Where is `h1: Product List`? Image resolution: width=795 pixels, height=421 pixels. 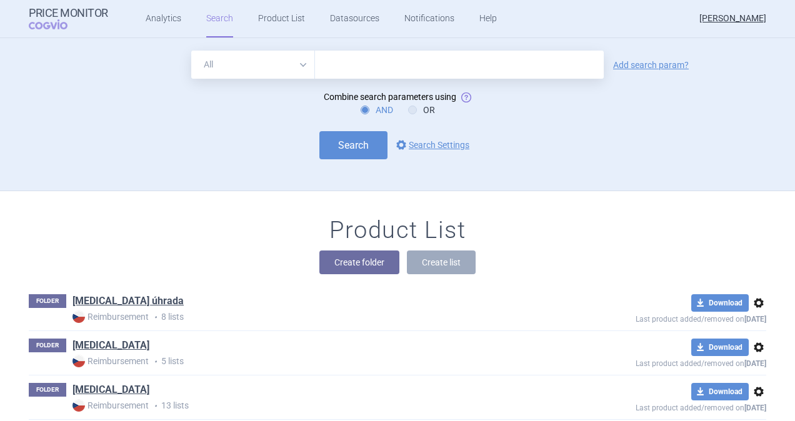 h1: Product List is located at coordinates (397, 231).